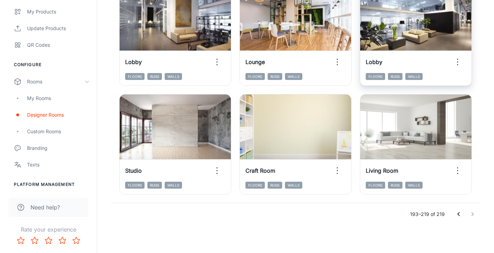 The image size is (494, 253). Describe the element at coordinates (58, 98) in the screenshot. I see `div: My Rooms` at that location.